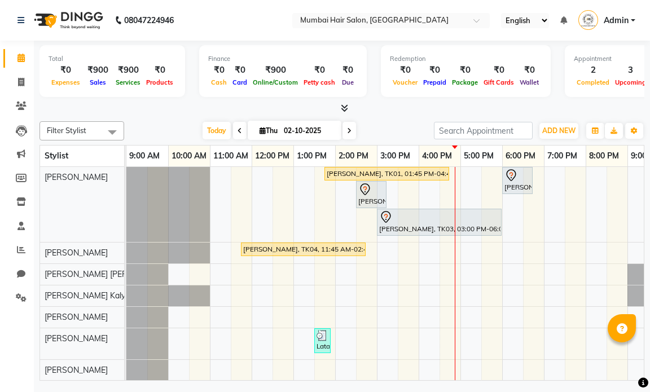 The width and height of the screenshot is (650, 392). I want to click on a: 11:00 AM, so click(231, 156).